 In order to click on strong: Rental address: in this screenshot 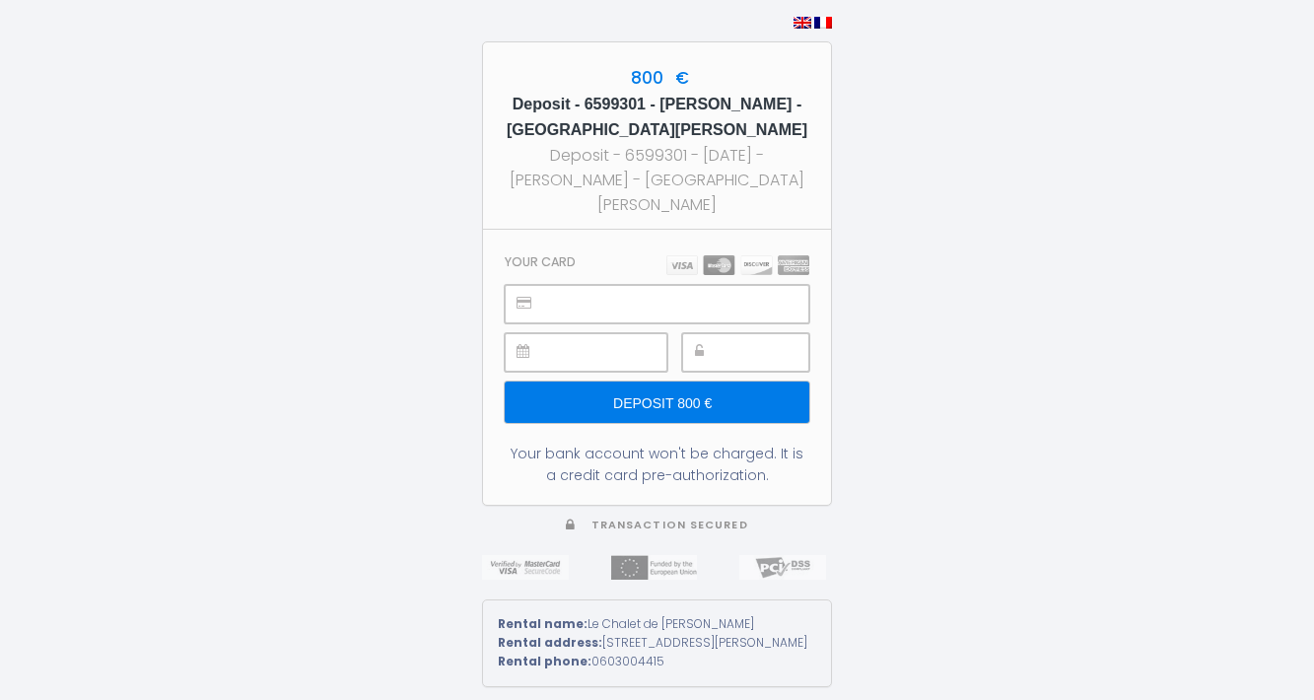, I will do `click(550, 642)`.